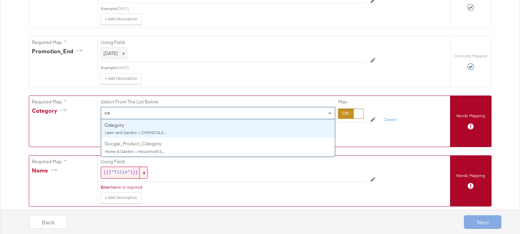  What do you see at coordinates (46, 170) in the screenshot?
I see `div: Name` at bounding box center [46, 170].